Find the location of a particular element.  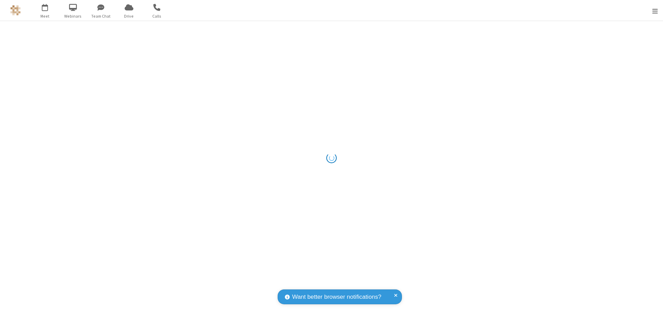

span: Team Chat is located at coordinates (101, 16).